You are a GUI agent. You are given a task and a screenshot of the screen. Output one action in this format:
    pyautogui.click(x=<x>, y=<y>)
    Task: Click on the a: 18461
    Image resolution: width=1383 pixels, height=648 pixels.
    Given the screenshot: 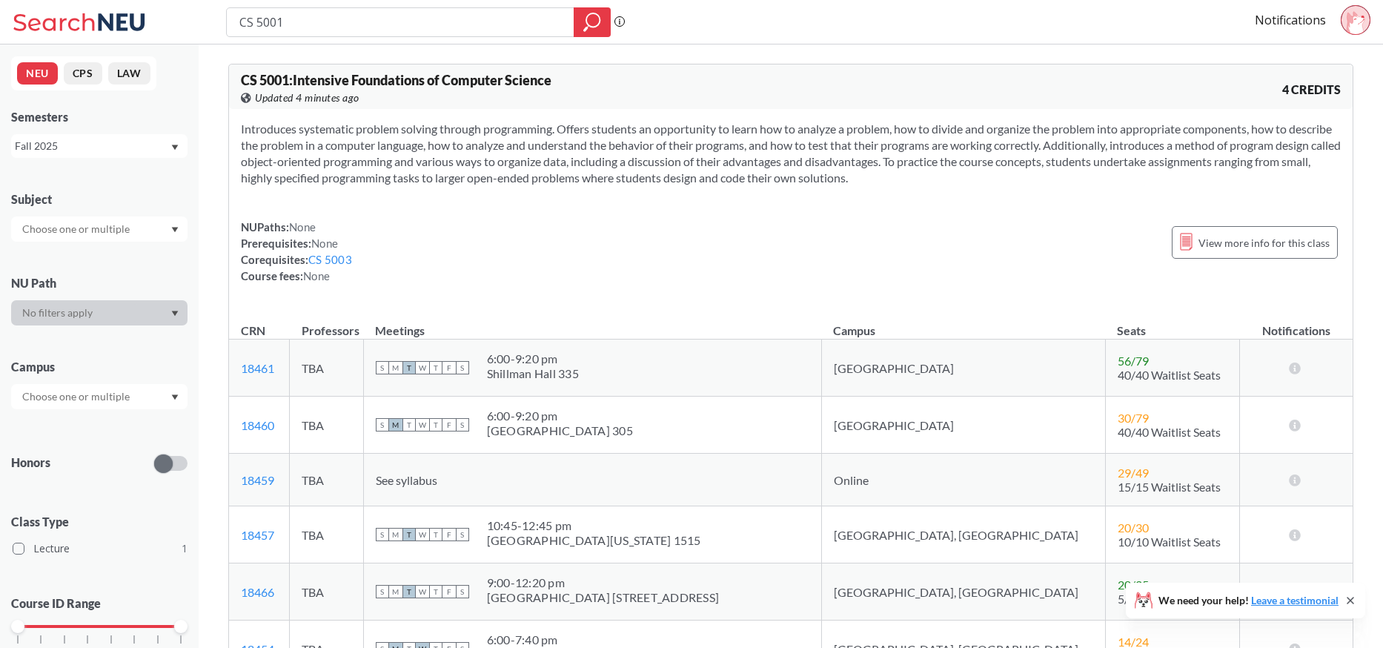 What is the action you would take?
    pyautogui.click(x=257, y=368)
    